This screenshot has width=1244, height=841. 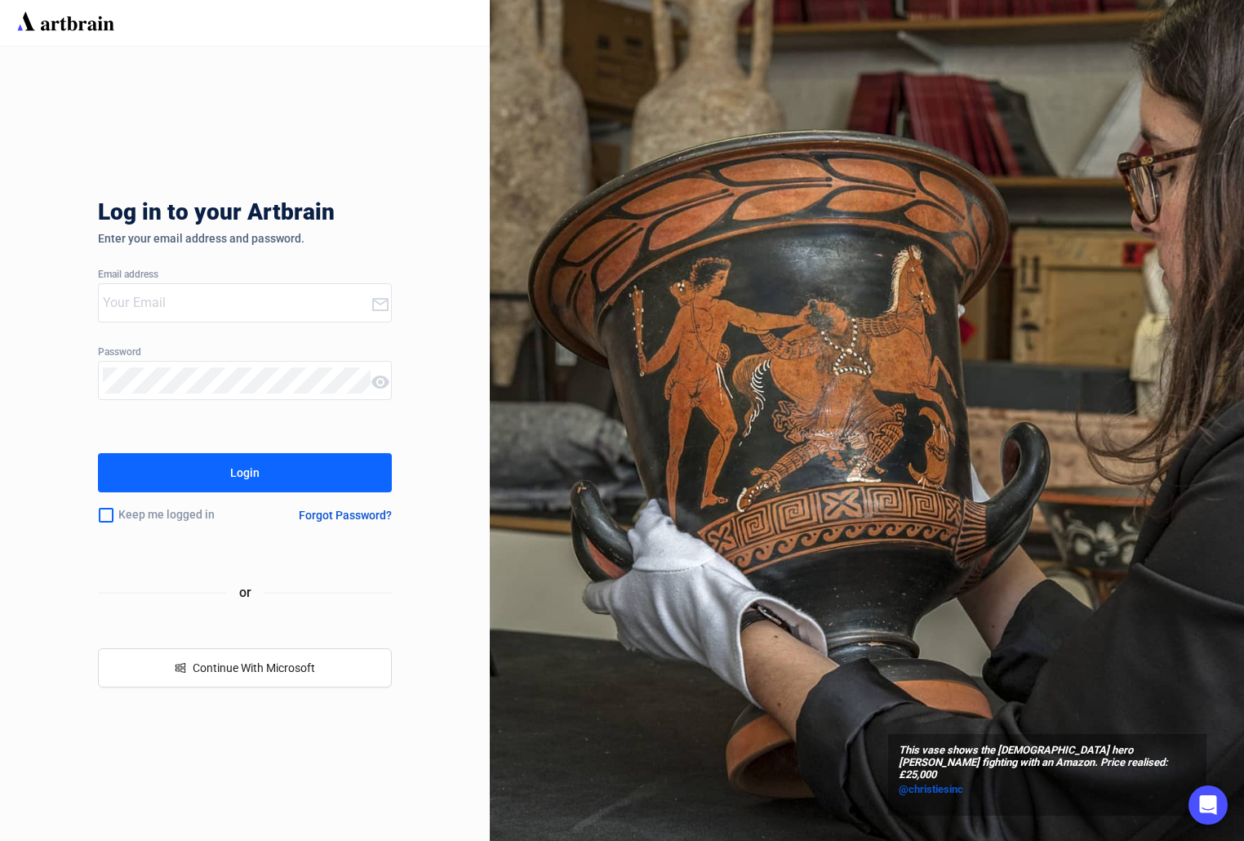 What do you see at coordinates (237, 303) in the screenshot?
I see `input: Your Email` at bounding box center [237, 303].